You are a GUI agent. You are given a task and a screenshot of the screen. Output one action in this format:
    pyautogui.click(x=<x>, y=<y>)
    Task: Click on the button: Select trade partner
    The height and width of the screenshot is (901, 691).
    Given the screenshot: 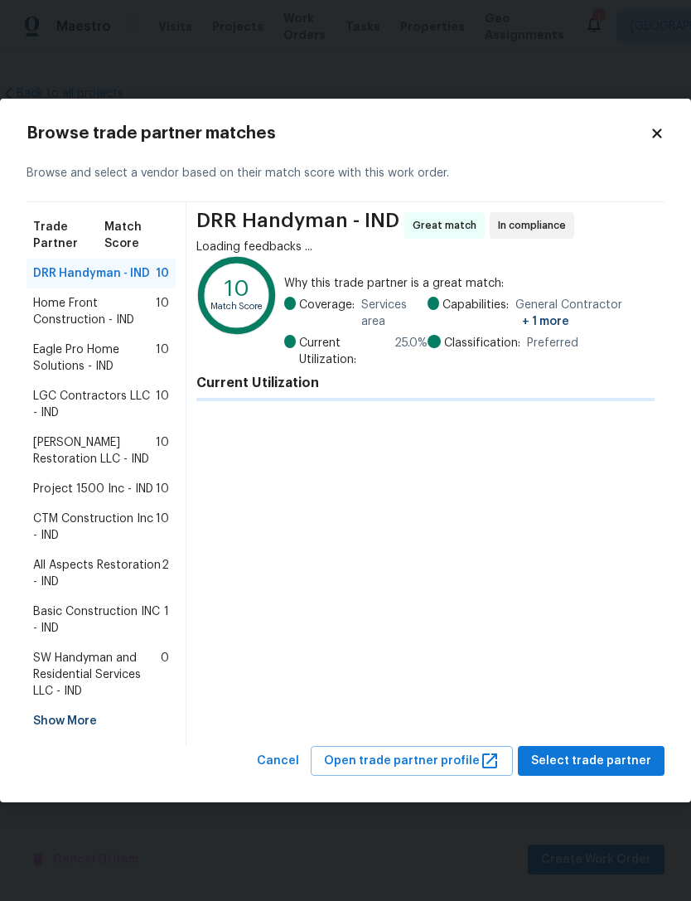 What is the action you would take?
    pyautogui.click(x=591, y=761)
    